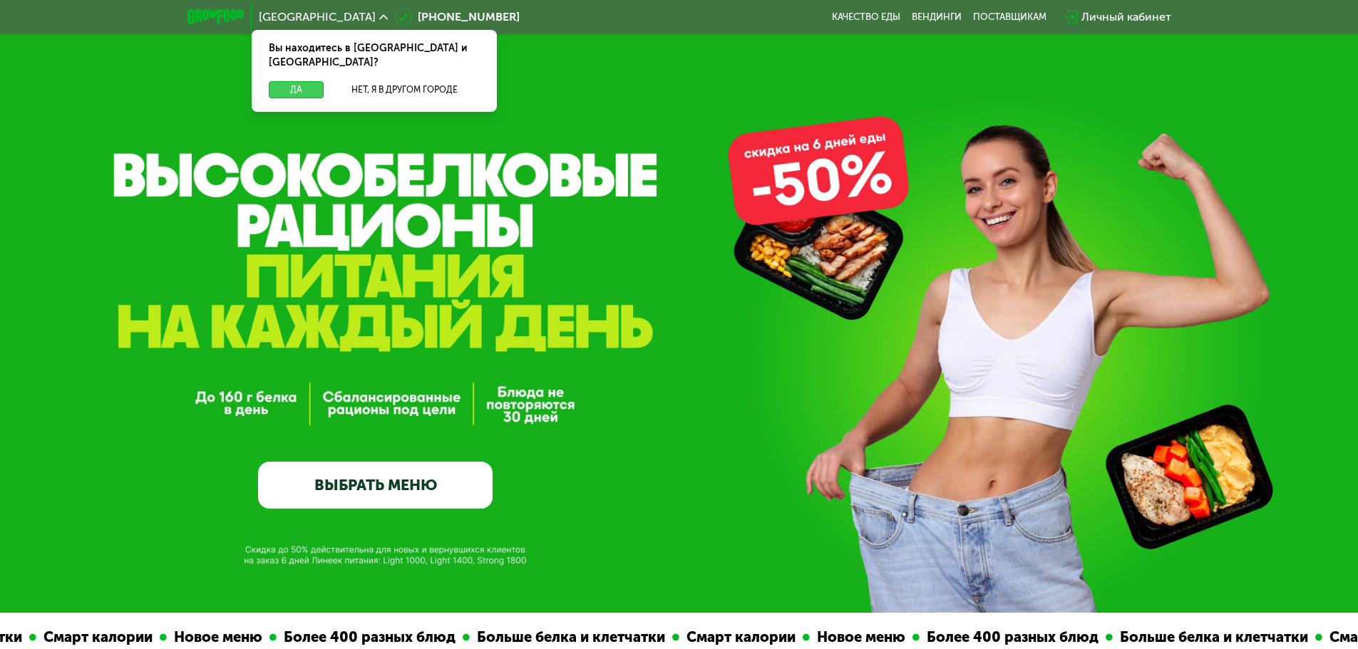 The height and width of the screenshot is (649, 1358). Describe the element at coordinates (866, 17) in the screenshot. I see `a: Качество еды` at that location.